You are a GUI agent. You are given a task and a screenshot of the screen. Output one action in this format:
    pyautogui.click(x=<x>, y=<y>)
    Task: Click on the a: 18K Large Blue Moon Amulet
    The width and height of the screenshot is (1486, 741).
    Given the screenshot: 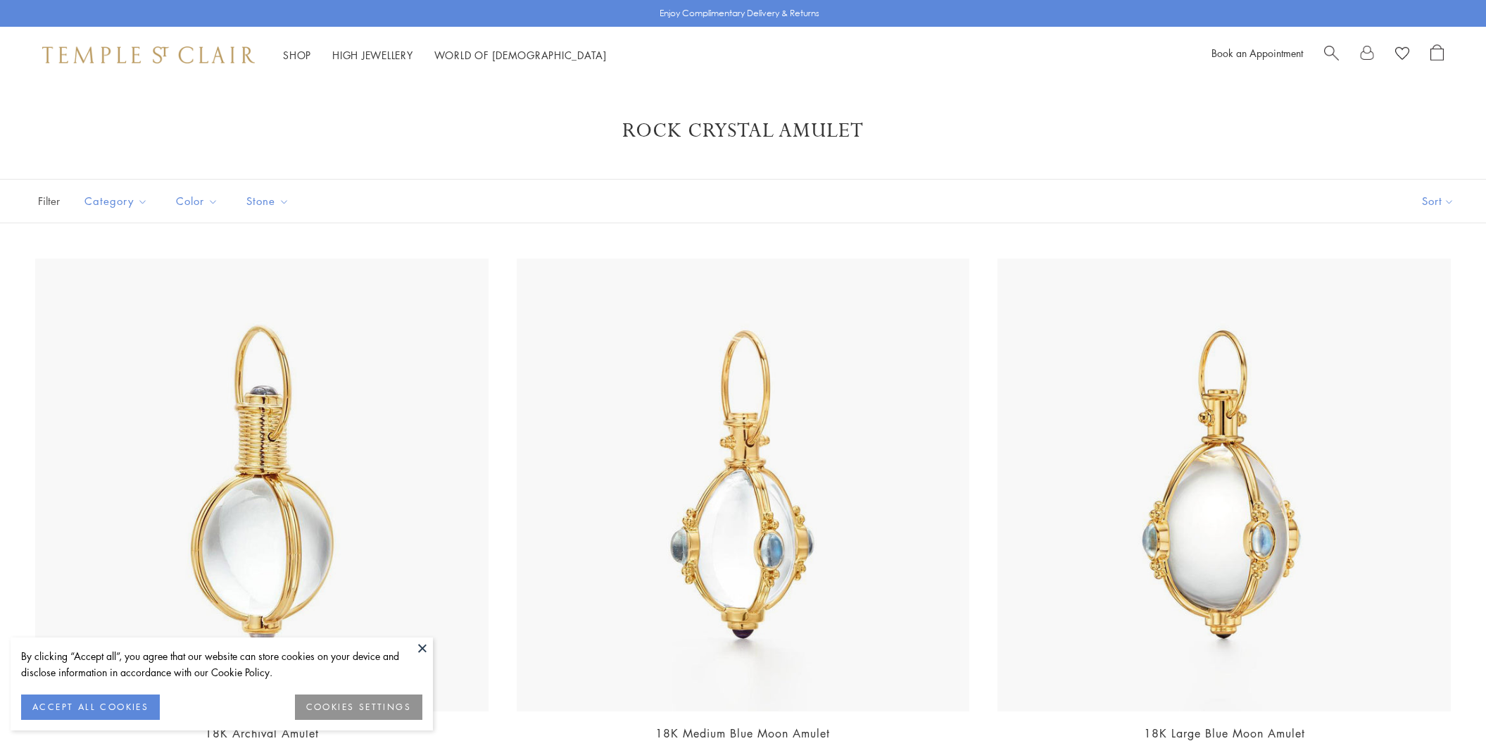 What is the action you would take?
    pyautogui.click(x=1224, y=733)
    